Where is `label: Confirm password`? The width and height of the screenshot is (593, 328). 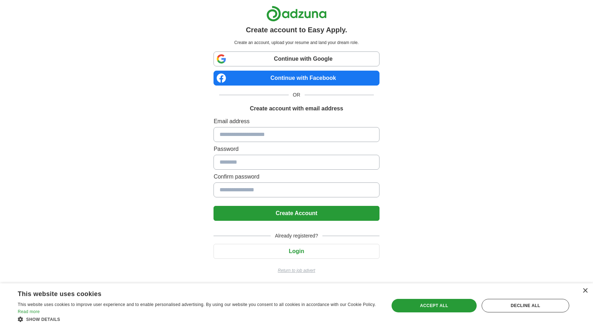
label: Confirm password is located at coordinates (296, 177).